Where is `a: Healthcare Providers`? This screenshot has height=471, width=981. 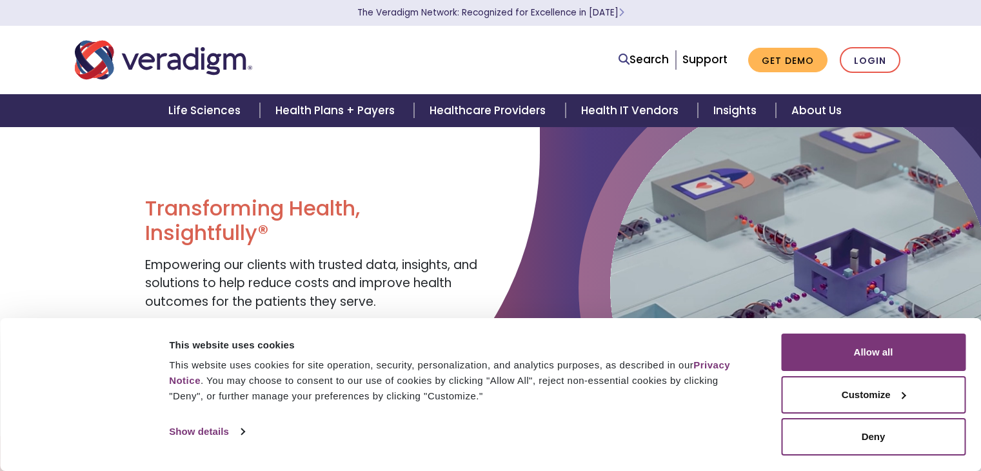
a: Healthcare Providers is located at coordinates (490, 110).